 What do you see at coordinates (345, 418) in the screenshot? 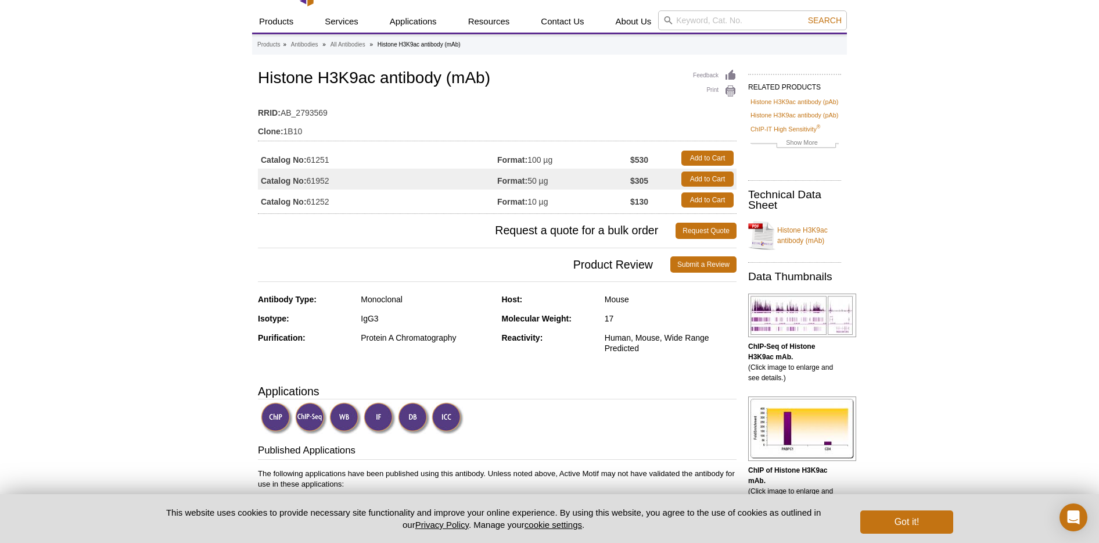
I see `img: Western Blot Validated` at bounding box center [345, 418].